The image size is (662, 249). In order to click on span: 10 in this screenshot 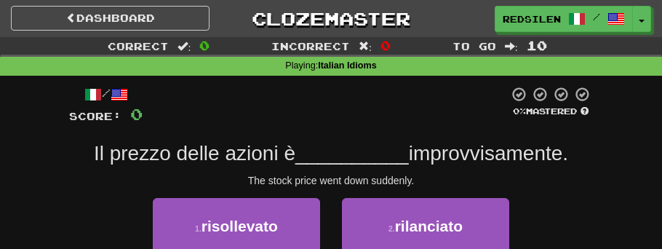, I will do `click(537, 45)`.